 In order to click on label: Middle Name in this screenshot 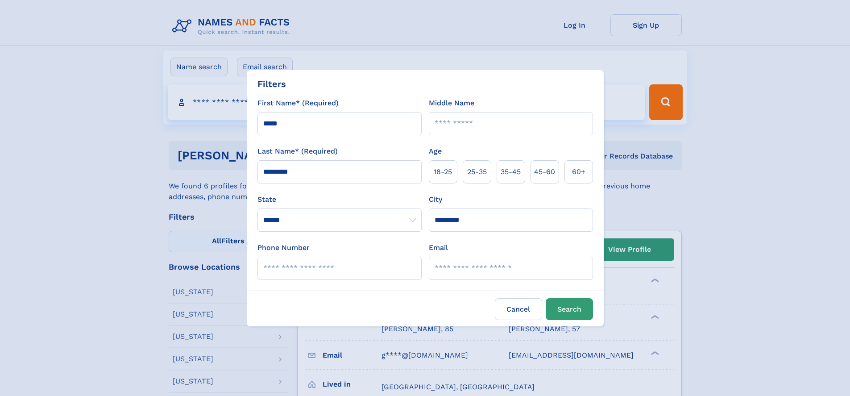, I will do `click(452, 103)`.